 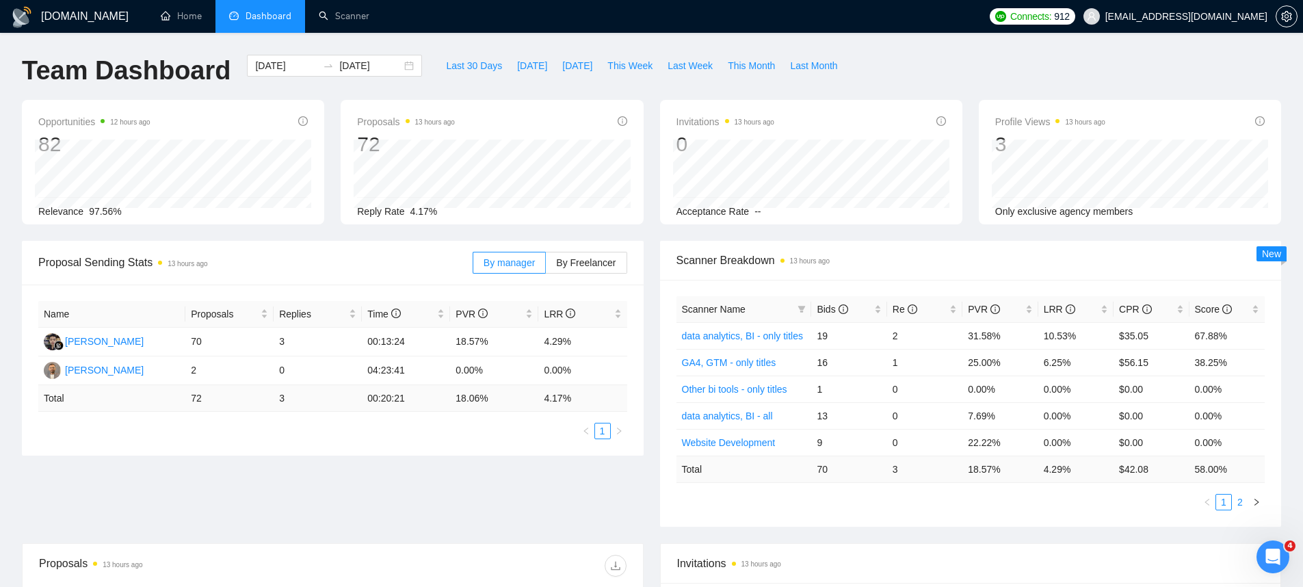 What do you see at coordinates (1000, 442) in the screenshot?
I see `td: 22.22%` at bounding box center [1000, 442].